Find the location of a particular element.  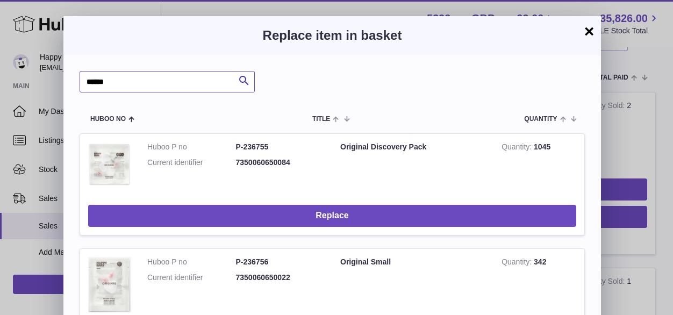

td: 1045 is located at coordinates (538, 165).